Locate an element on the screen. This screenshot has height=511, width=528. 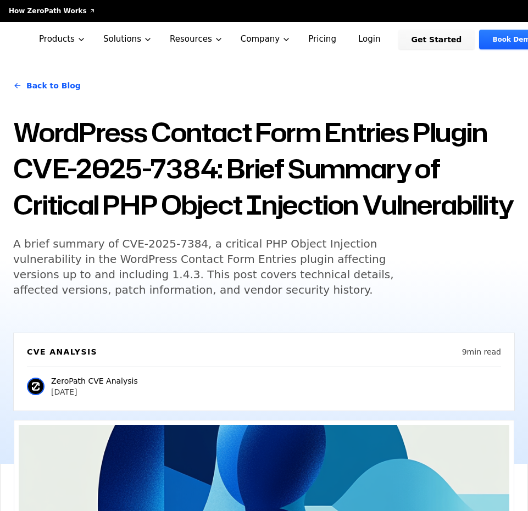
button: Company is located at coordinates (266, 39).